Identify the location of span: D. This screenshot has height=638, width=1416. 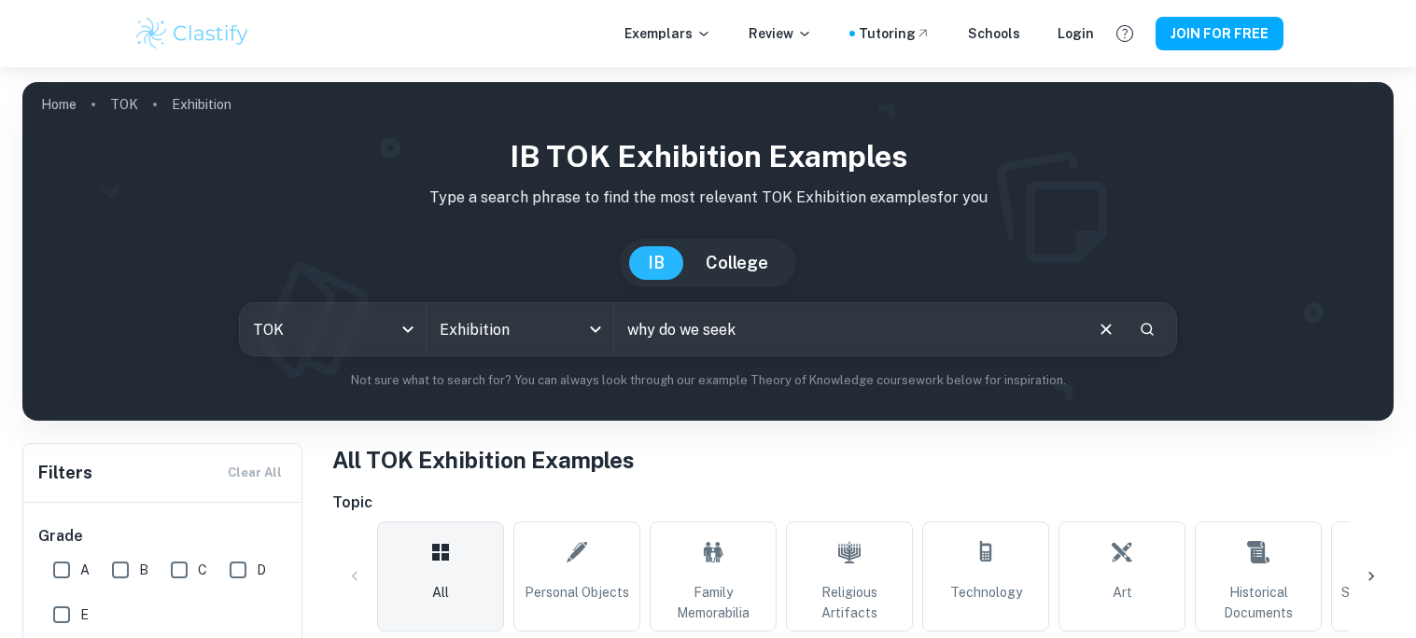
(261, 570).